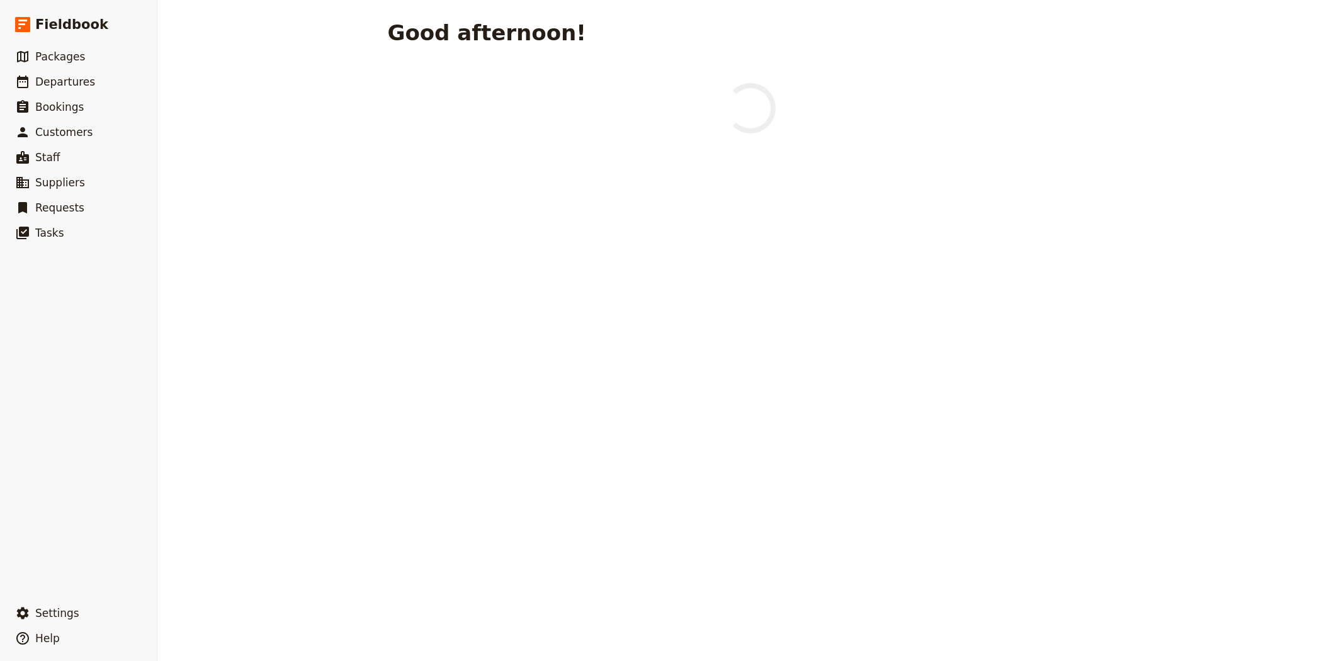 Image resolution: width=1343 pixels, height=661 pixels. Describe the element at coordinates (47, 638) in the screenshot. I see `span: Help` at that location.